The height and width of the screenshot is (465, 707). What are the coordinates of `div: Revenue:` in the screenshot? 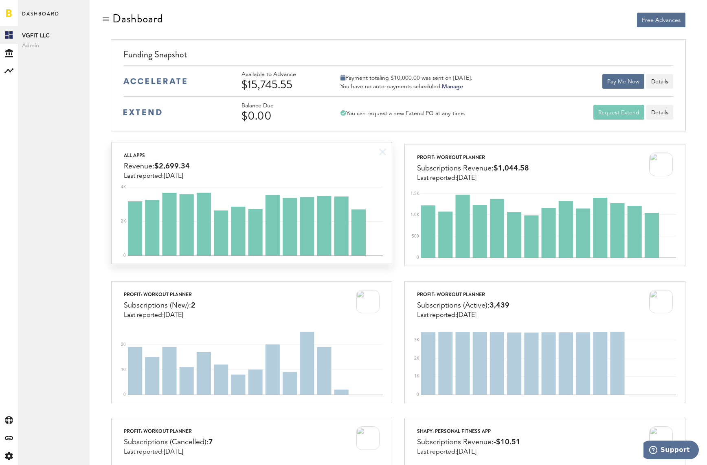 It's located at (157, 166).